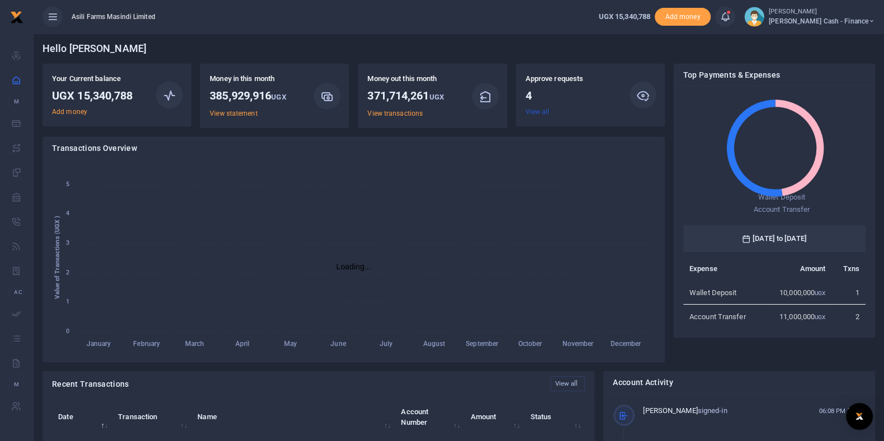 The width and height of the screenshot is (884, 441). I want to click on a: View statement, so click(233, 114).